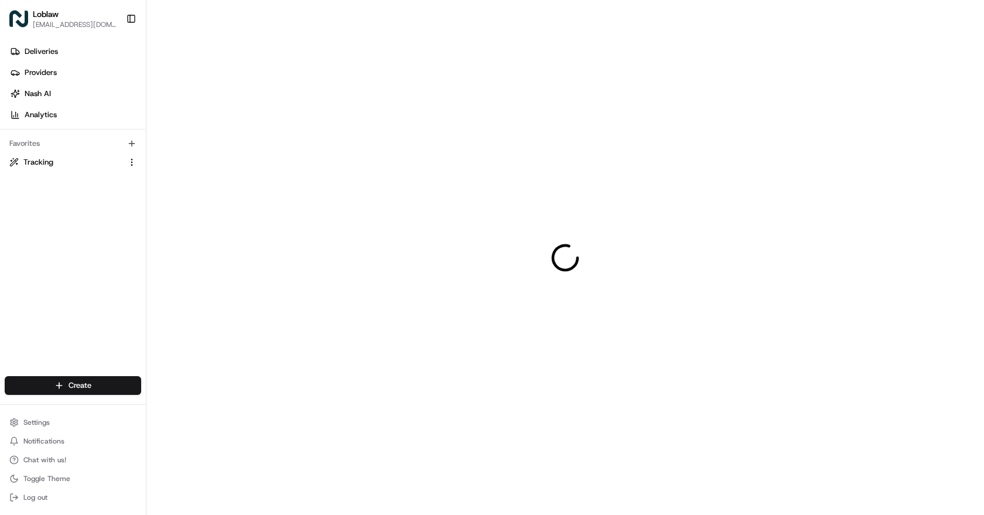 Image resolution: width=984 pixels, height=515 pixels. I want to click on span: Chat with us!, so click(45, 460).